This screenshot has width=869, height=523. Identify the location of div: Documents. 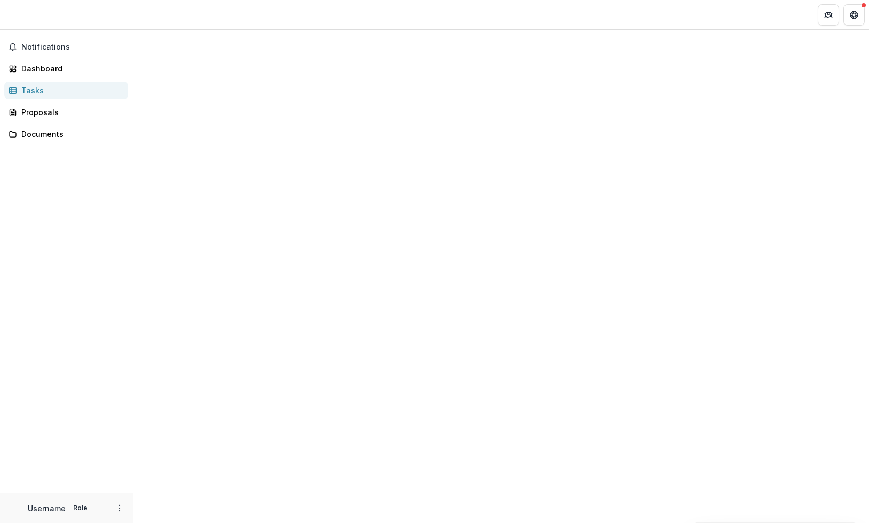
(70, 134).